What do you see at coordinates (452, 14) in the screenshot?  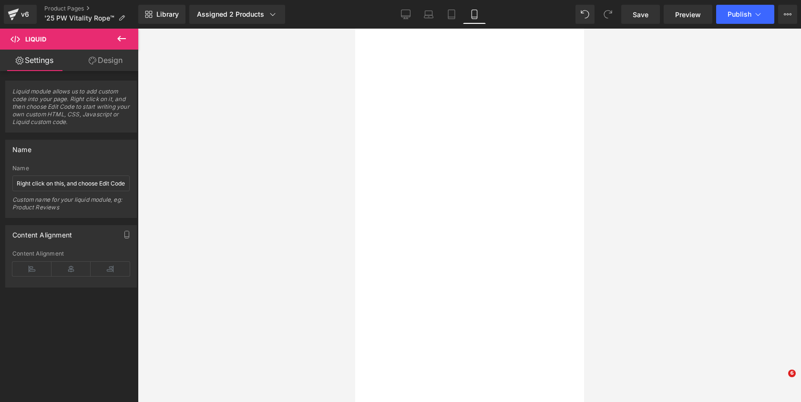 I see `a: Tablet` at bounding box center [452, 14].